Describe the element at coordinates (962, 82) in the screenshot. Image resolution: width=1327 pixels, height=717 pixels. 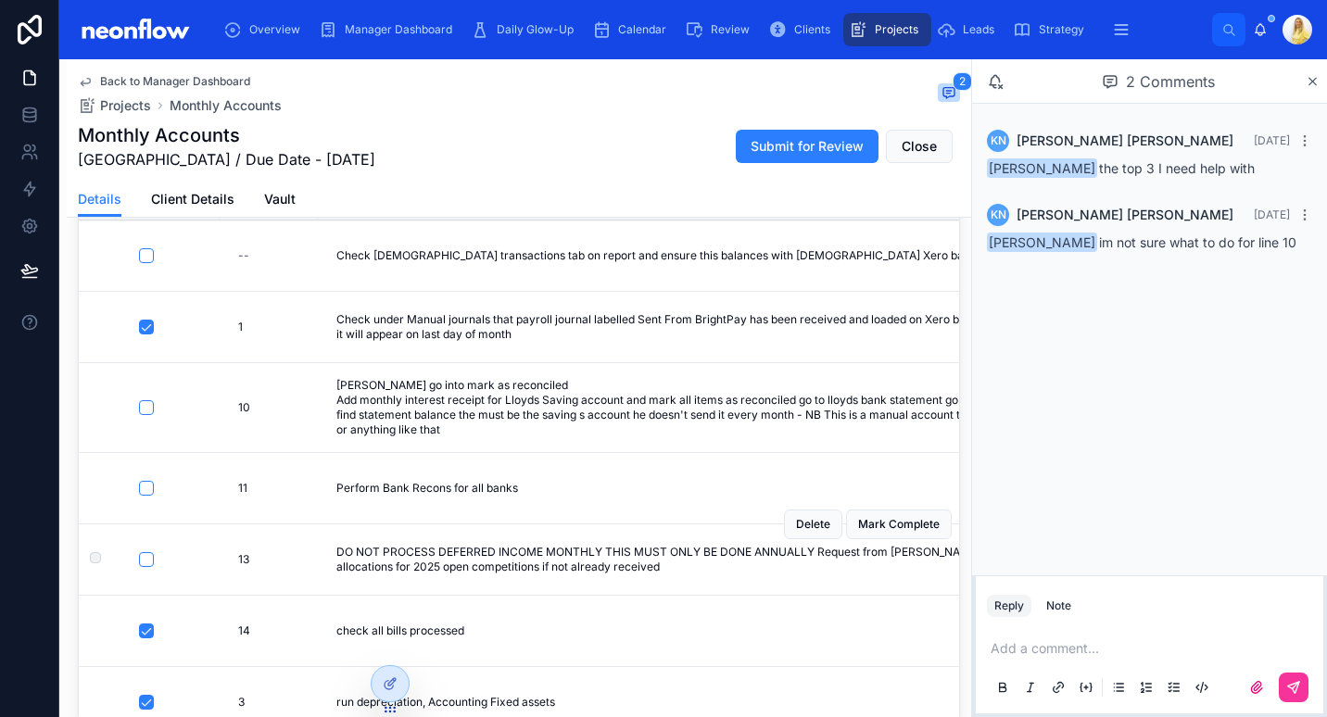
I see `span: 2` at that location.